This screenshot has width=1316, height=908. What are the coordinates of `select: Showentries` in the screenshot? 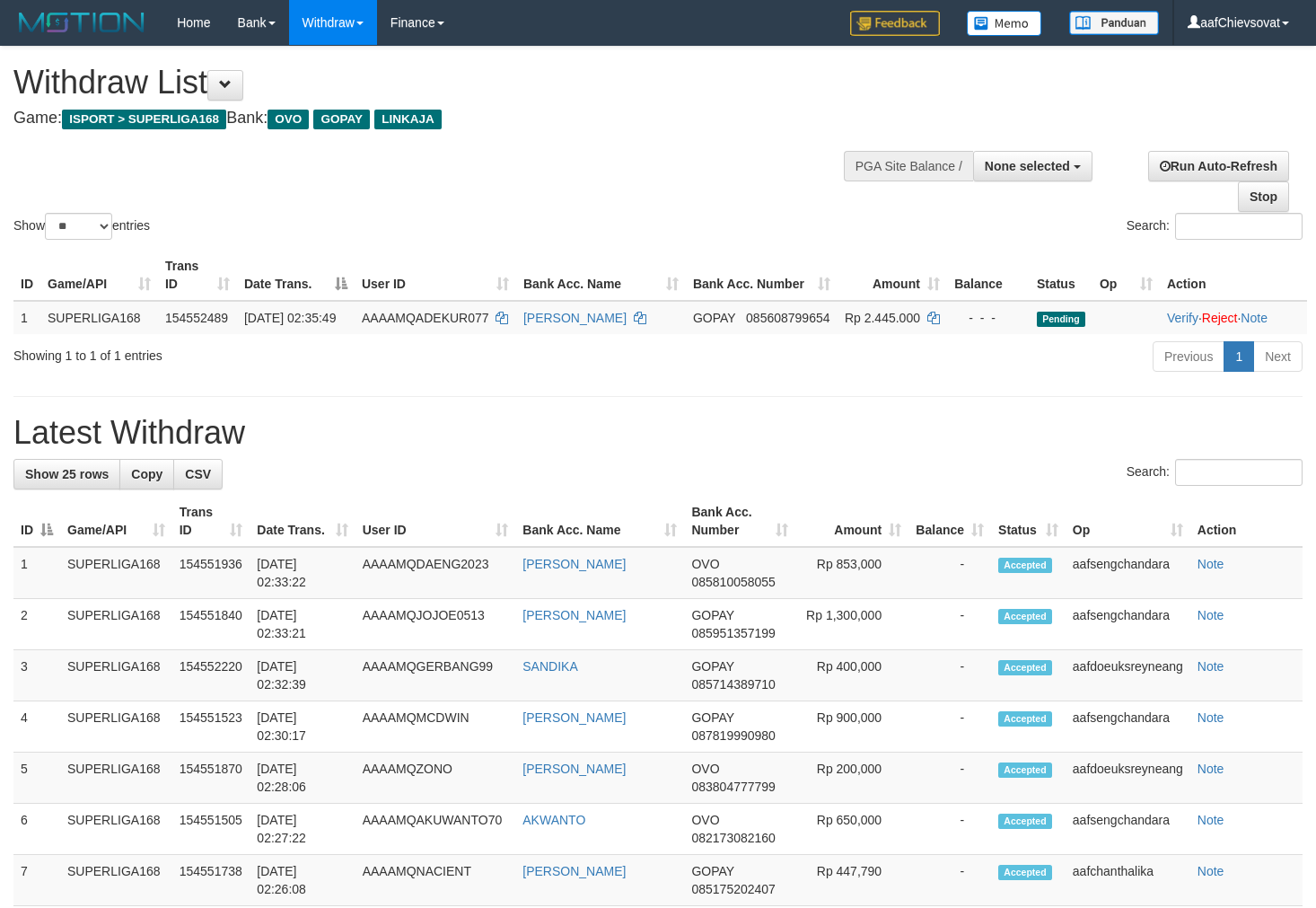 It's located at (78, 226).